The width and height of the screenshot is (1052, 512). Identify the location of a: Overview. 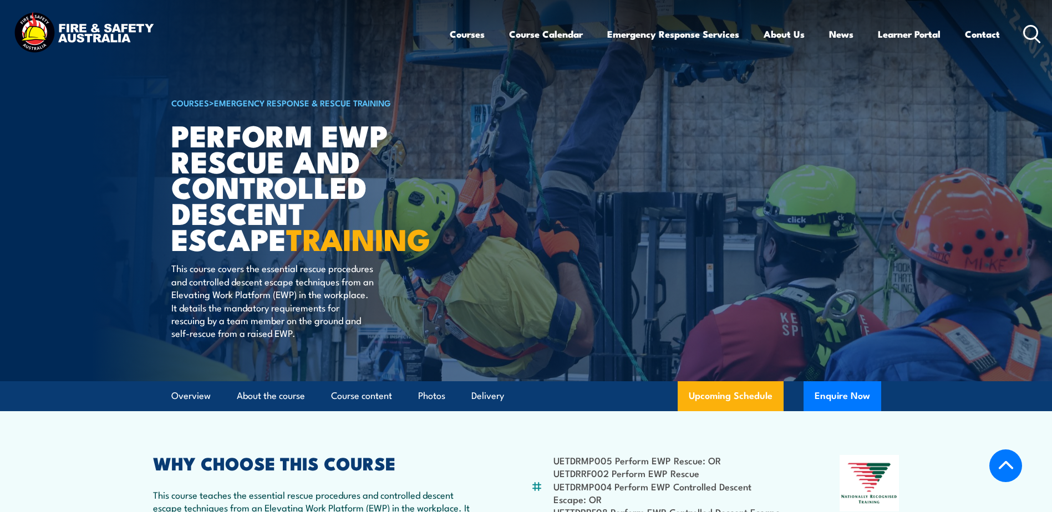
(191, 396).